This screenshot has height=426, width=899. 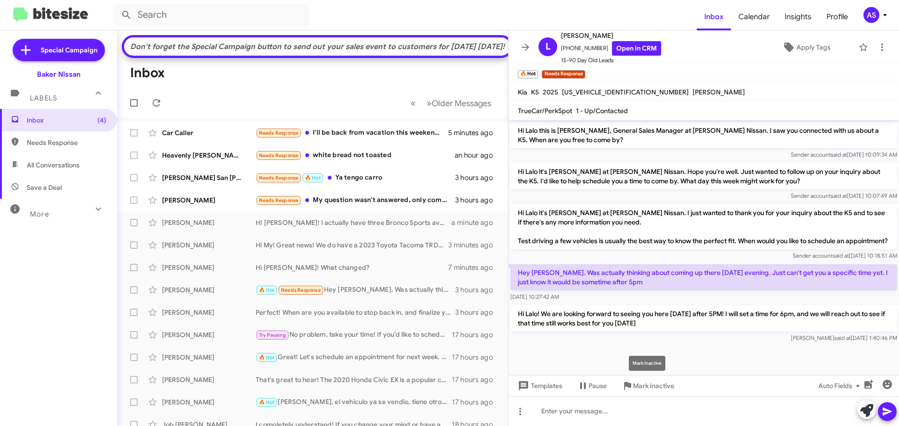 What do you see at coordinates (636, 48) in the screenshot?
I see `a: Open in CRM` at bounding box center [636, 48].